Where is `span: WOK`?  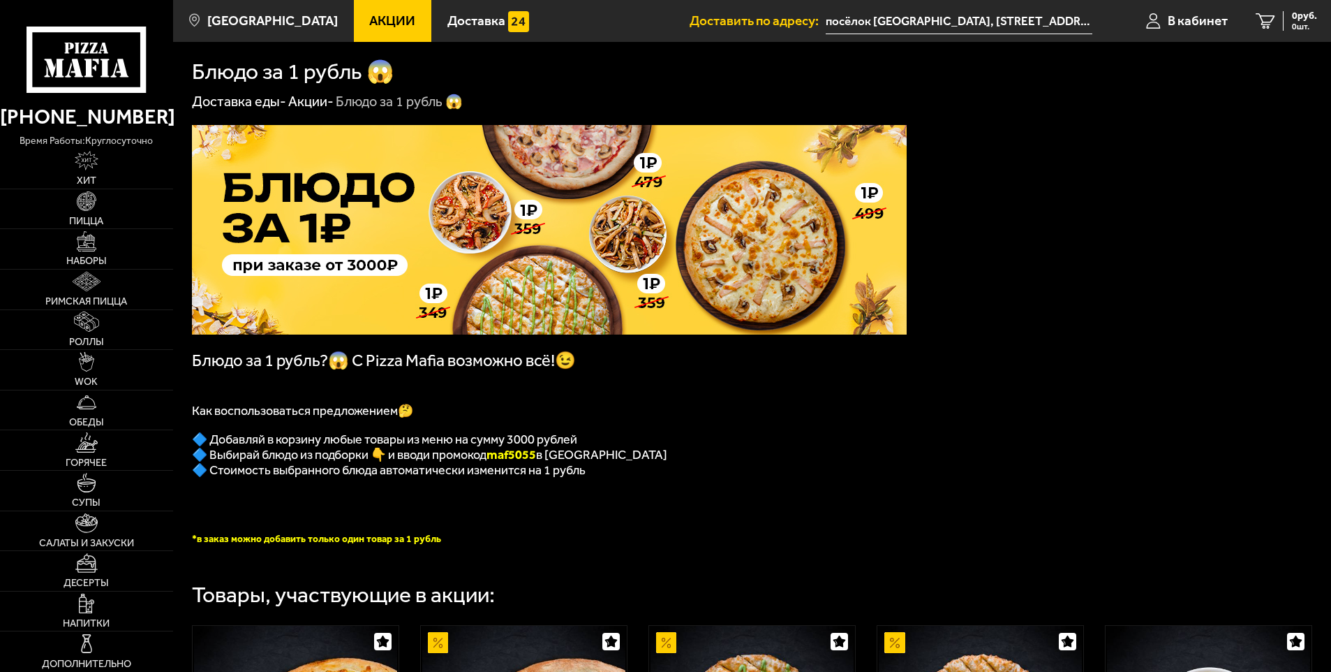 span: WOK is located at coordinates (86, 382).